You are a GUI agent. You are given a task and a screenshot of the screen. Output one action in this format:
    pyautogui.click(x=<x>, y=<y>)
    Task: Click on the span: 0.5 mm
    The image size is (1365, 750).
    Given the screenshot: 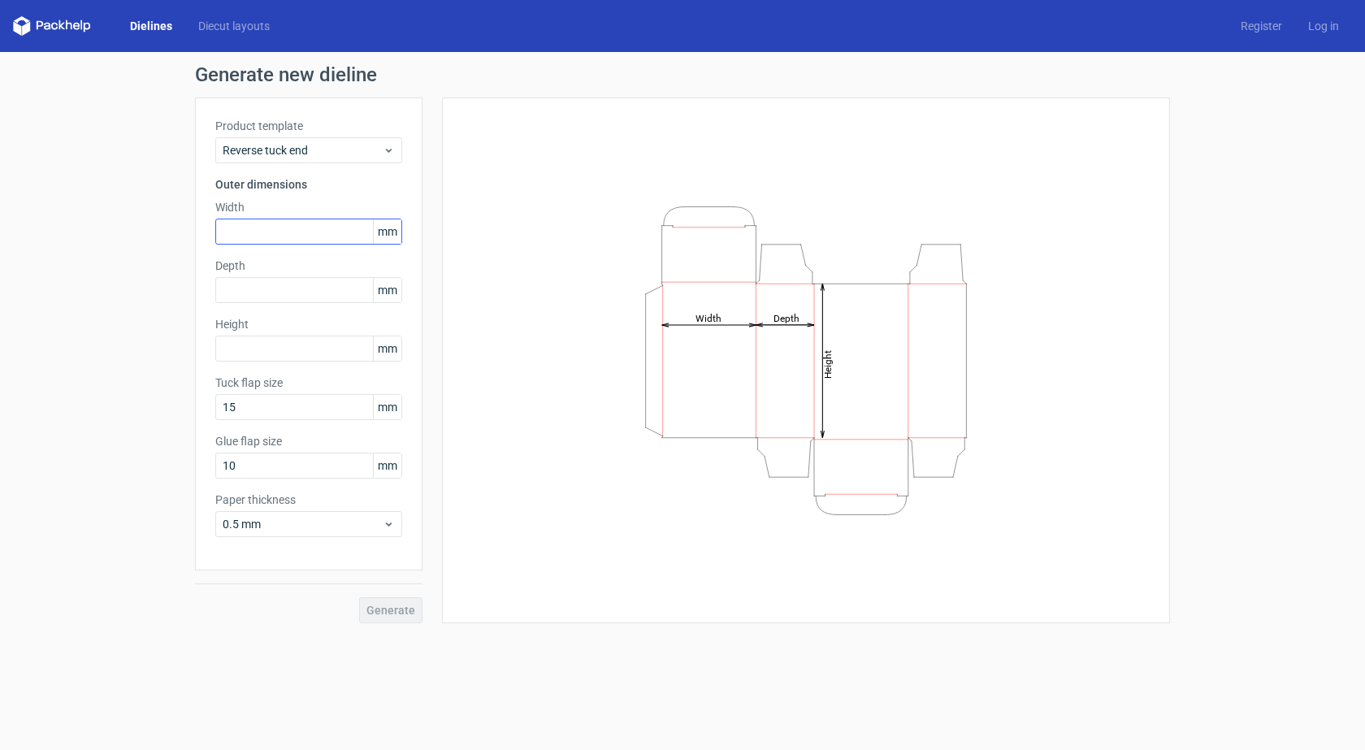 What is the action you would take?
    pyautogui.click(x=302, y=524)
    